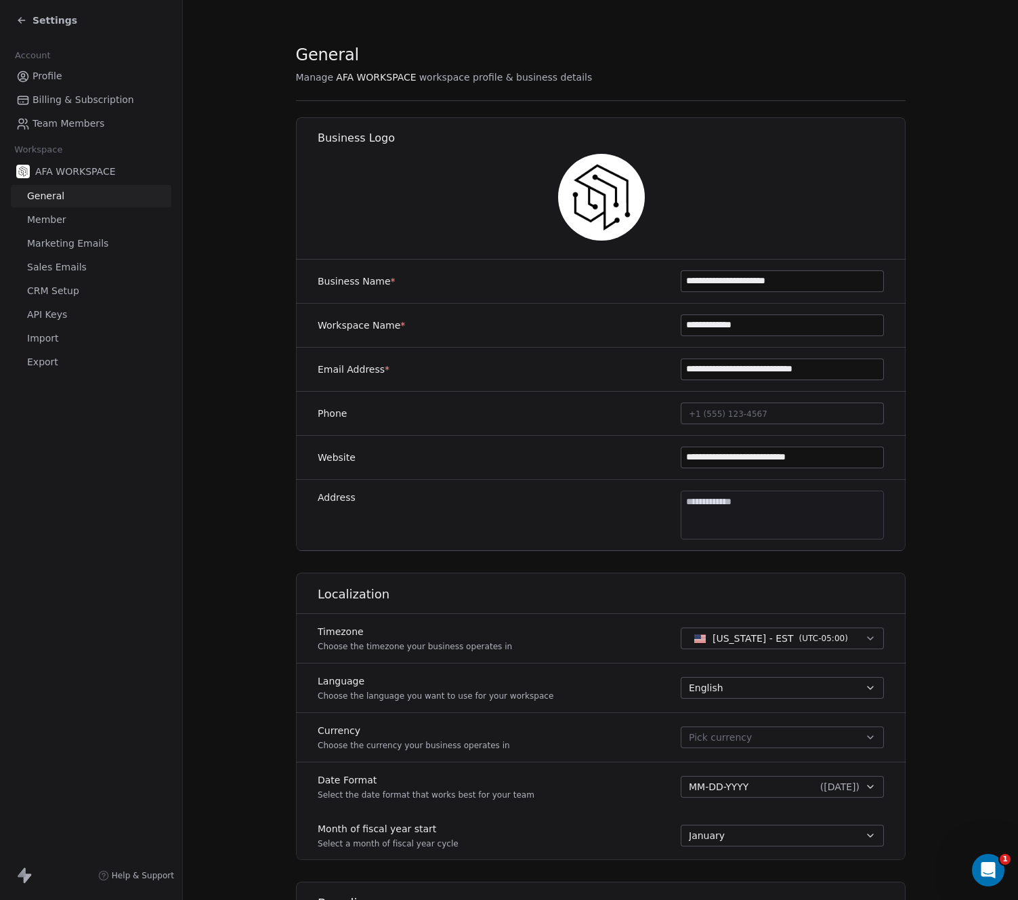 This screenshot has height=900, width=1018. I want to click on label: Language, so click(436, 681).